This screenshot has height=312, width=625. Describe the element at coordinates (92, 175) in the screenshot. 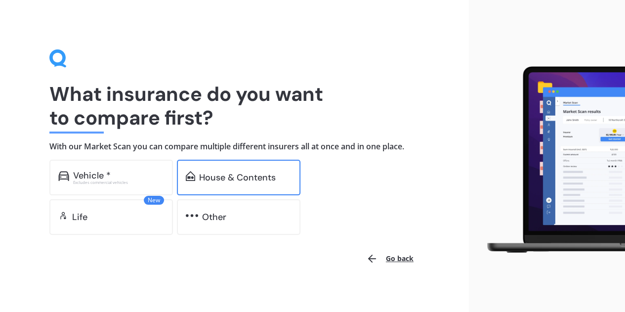

I see `div: Vehicle *` at that location.